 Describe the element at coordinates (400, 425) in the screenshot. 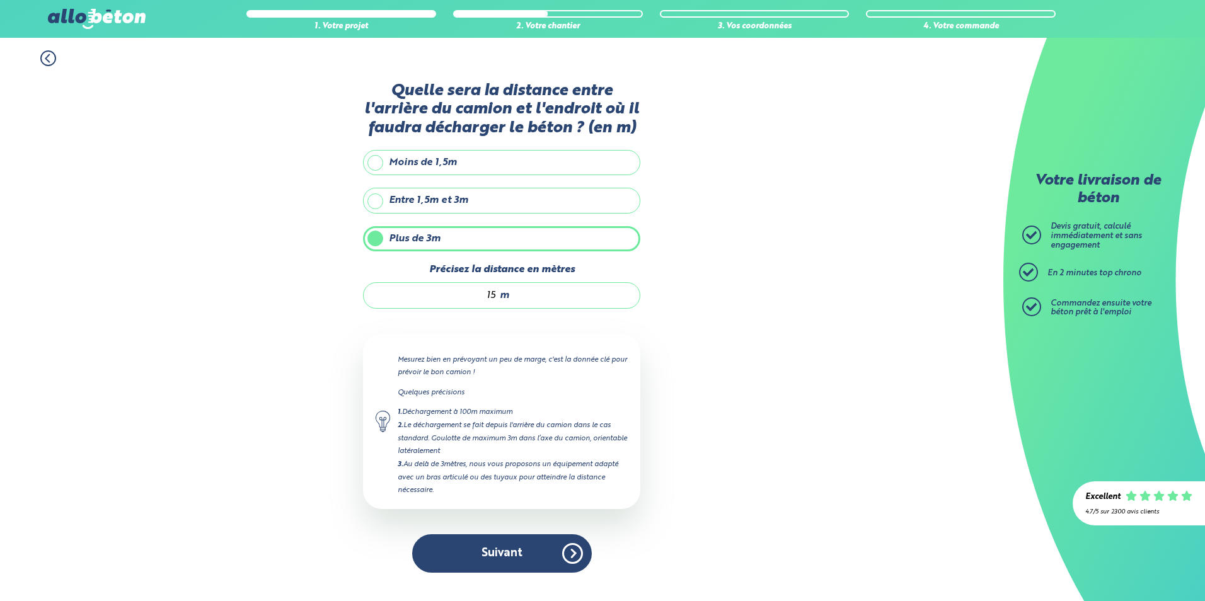

I see `strong: 2.` at that location.